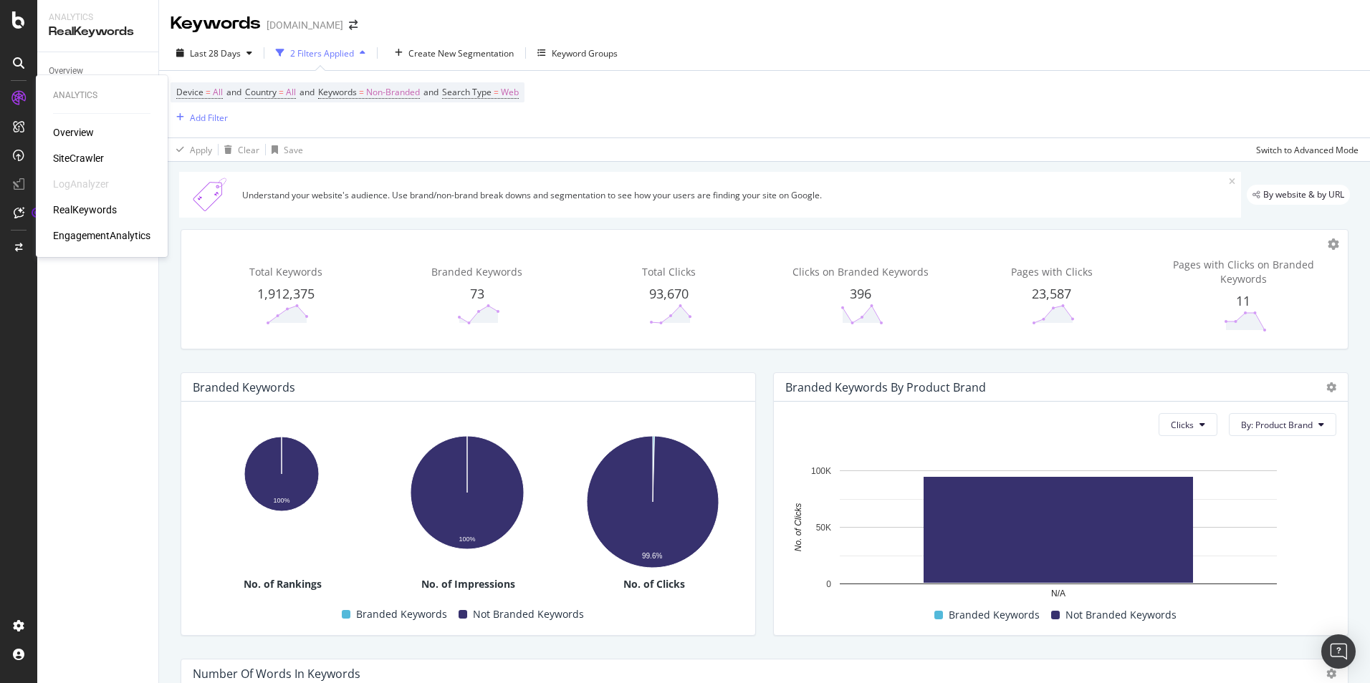 The width and height of the screenshot is (1370, 683). What do you see at coordinates (451, 53) in the screenshot?
I see `button: Create New Segmentation` at bounding box center [451, 53].